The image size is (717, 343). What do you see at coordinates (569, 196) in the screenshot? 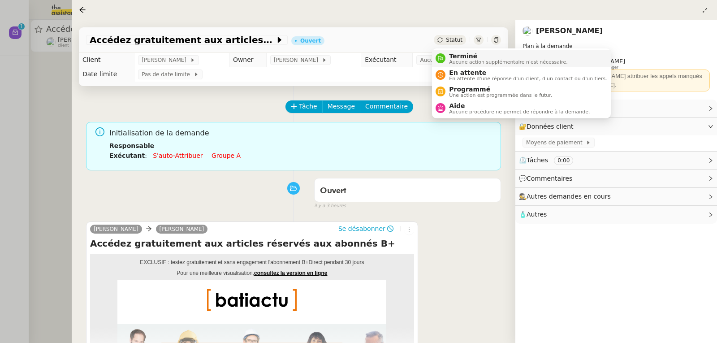
I see `span: Autres demandes en cours` at bounding box center [569, 196].